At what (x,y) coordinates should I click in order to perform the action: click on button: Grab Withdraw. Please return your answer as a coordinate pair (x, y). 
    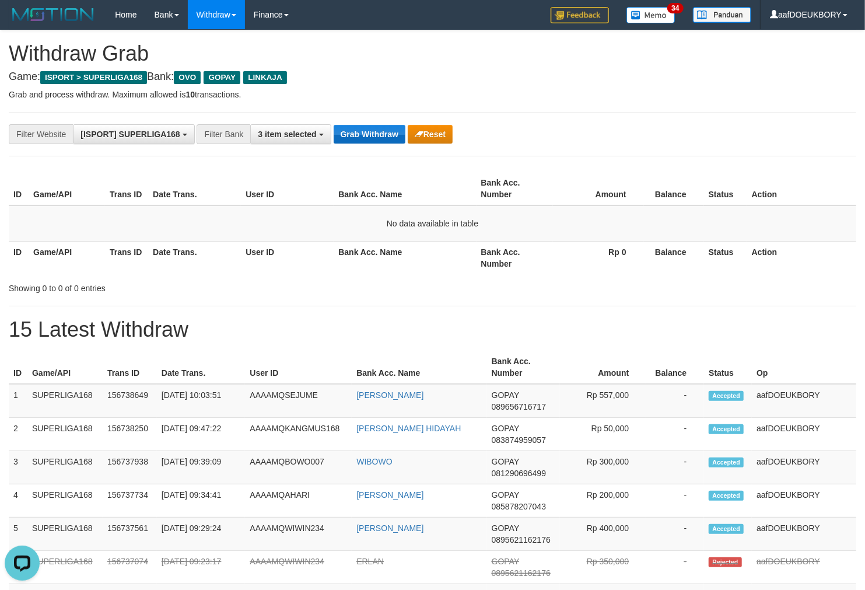
    Looking at the image, I should click on (369, 134).